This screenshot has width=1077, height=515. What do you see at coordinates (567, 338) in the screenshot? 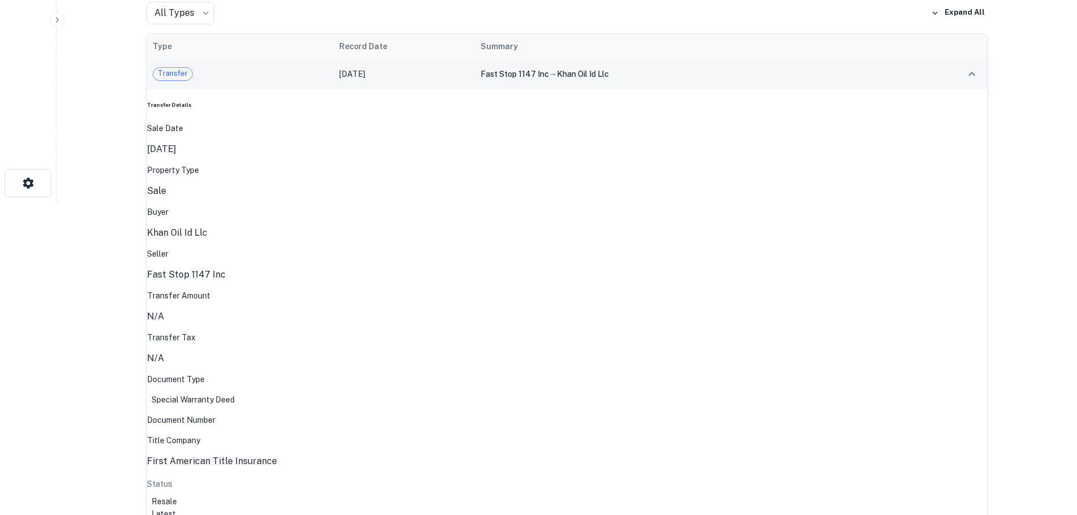
I see `p: Transfer Tax` at bounding box center [567, 338].